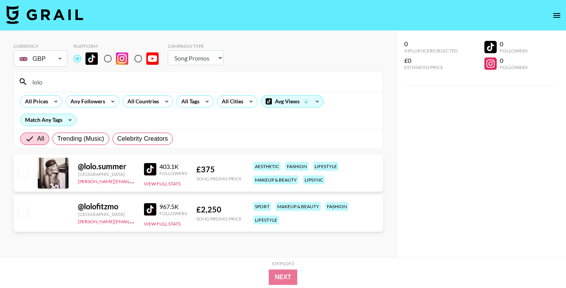 The height and width of the screenshot is (288, 566). Describe the element at coordinates (35, 101) in the screenshot. I see `div: All Prices` at that location.